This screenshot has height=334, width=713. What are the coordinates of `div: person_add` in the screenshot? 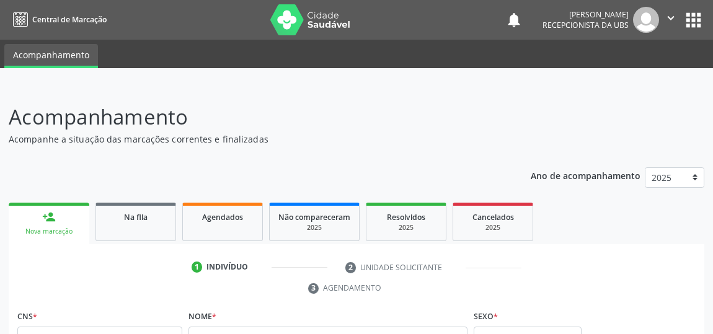 It's located at (49, 217).